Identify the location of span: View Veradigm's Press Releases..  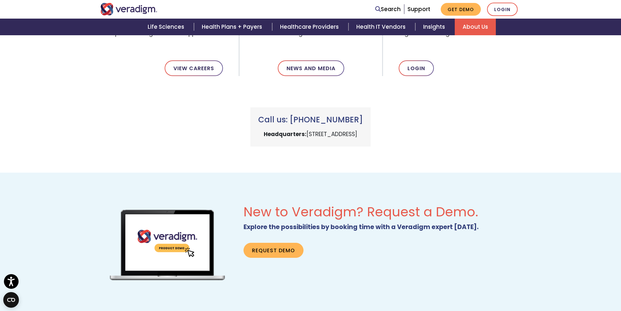
(311, 38).